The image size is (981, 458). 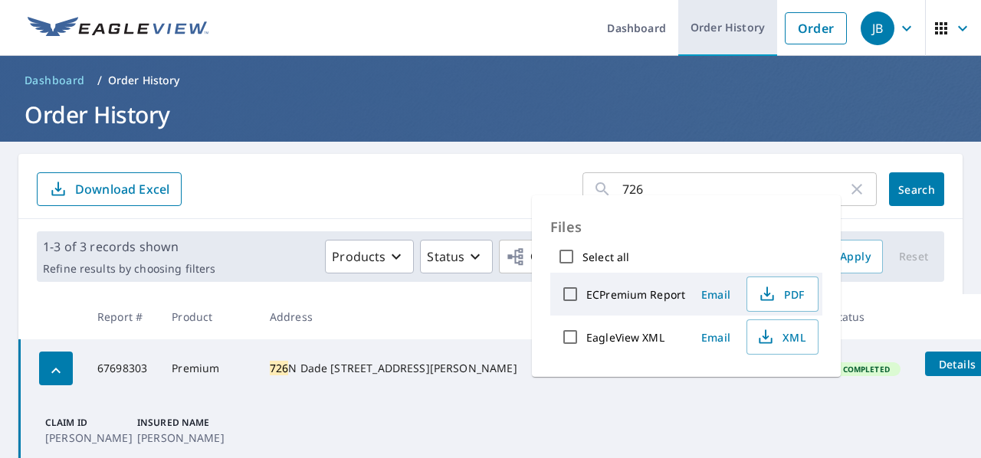 What do you see at coordinates (635, 294) in the screenshot?
I see `label: ECPremium Report` at bounding box center [635, 294].